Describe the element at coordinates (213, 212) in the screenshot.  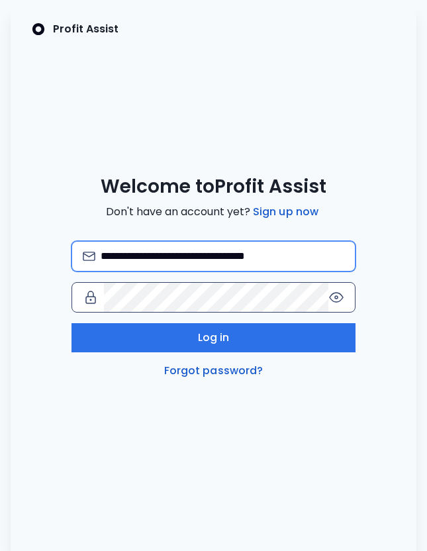
I see `span: Don't have an account yet?` at that location.